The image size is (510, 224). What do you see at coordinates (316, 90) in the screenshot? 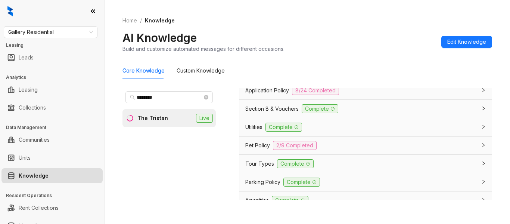
I see `span: 8/24 Completed` at bounding box center [316, 90].